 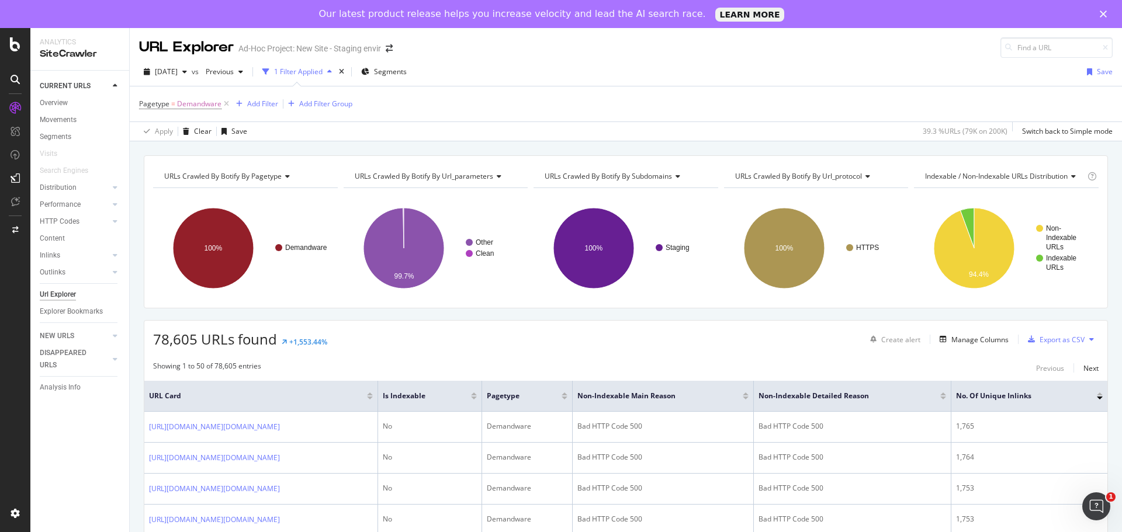 What do you see at coordinates (58, 294) in the screenshot?
I see `div: Url Explorer` at bounding box center [58, 294].